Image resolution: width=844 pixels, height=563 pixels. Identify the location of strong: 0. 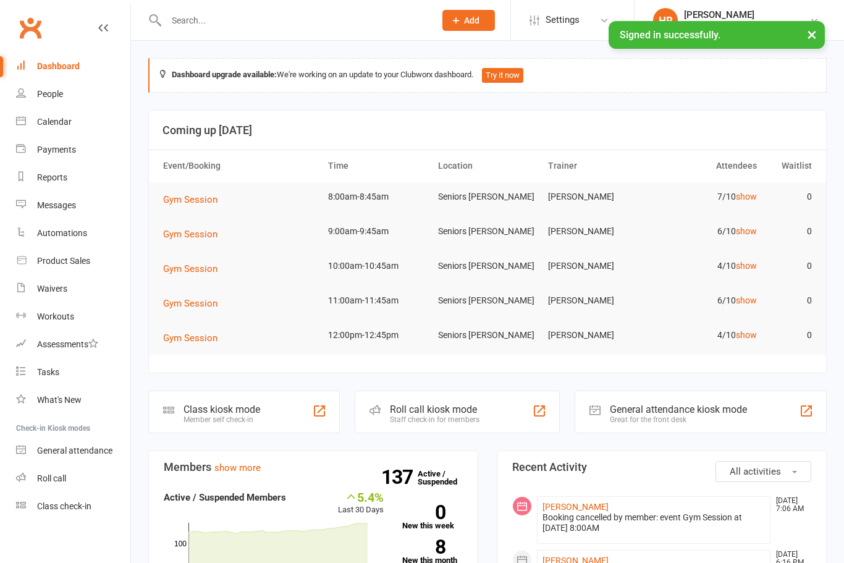
(424, 512).